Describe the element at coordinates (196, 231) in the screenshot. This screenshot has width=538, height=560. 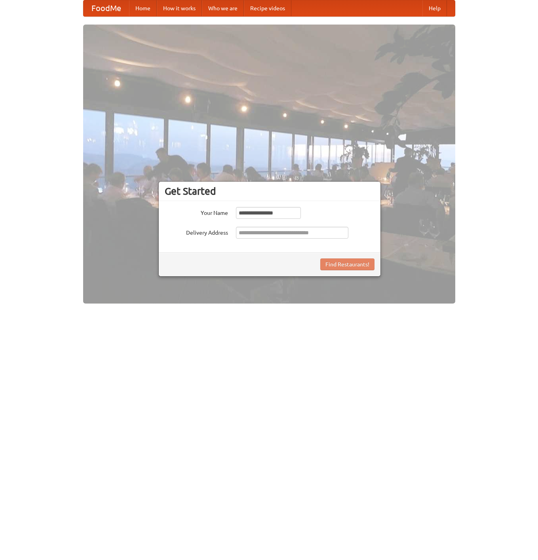
I see `label: Delivery Address` at that location.